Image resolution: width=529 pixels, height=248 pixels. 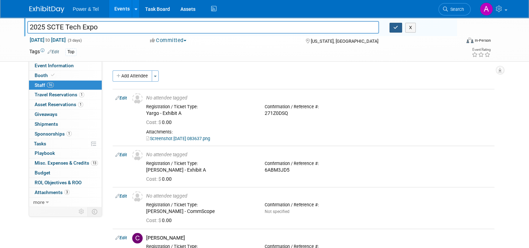 What do you see at coordinates (71, 52) in the screenshot?
I see `div: Top` at bounding box center [71, 52].